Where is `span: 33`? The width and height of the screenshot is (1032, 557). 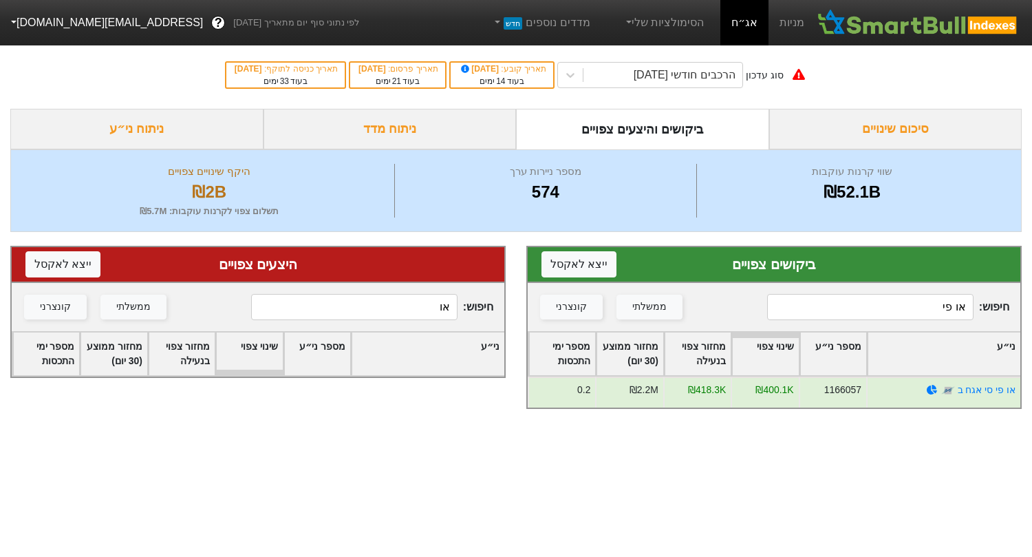 span: 33 is located at coordinates (284, 81).